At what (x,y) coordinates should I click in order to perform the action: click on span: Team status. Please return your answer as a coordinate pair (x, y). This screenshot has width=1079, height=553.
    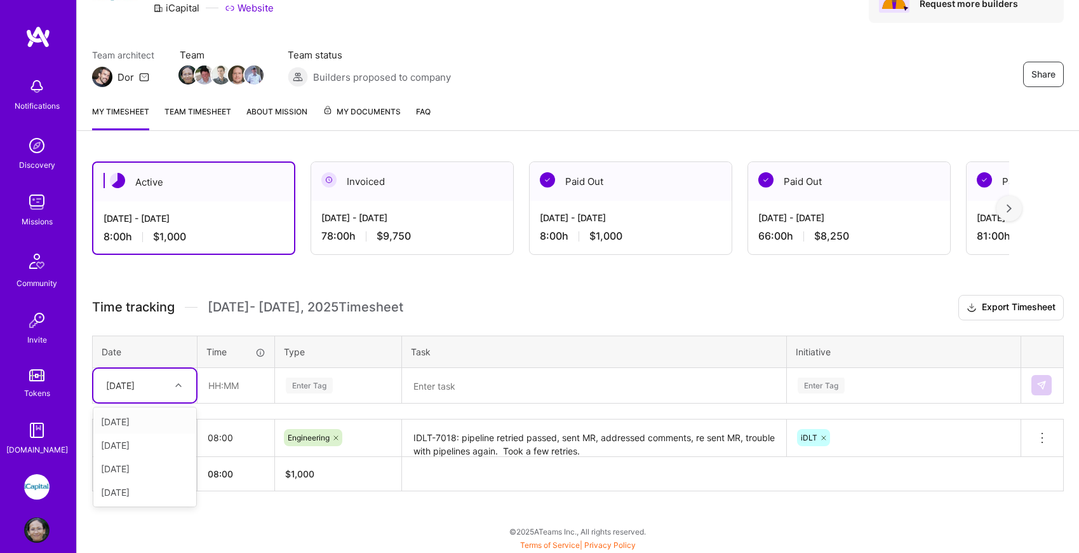
    Looking at the image, I should click on (369, 55).